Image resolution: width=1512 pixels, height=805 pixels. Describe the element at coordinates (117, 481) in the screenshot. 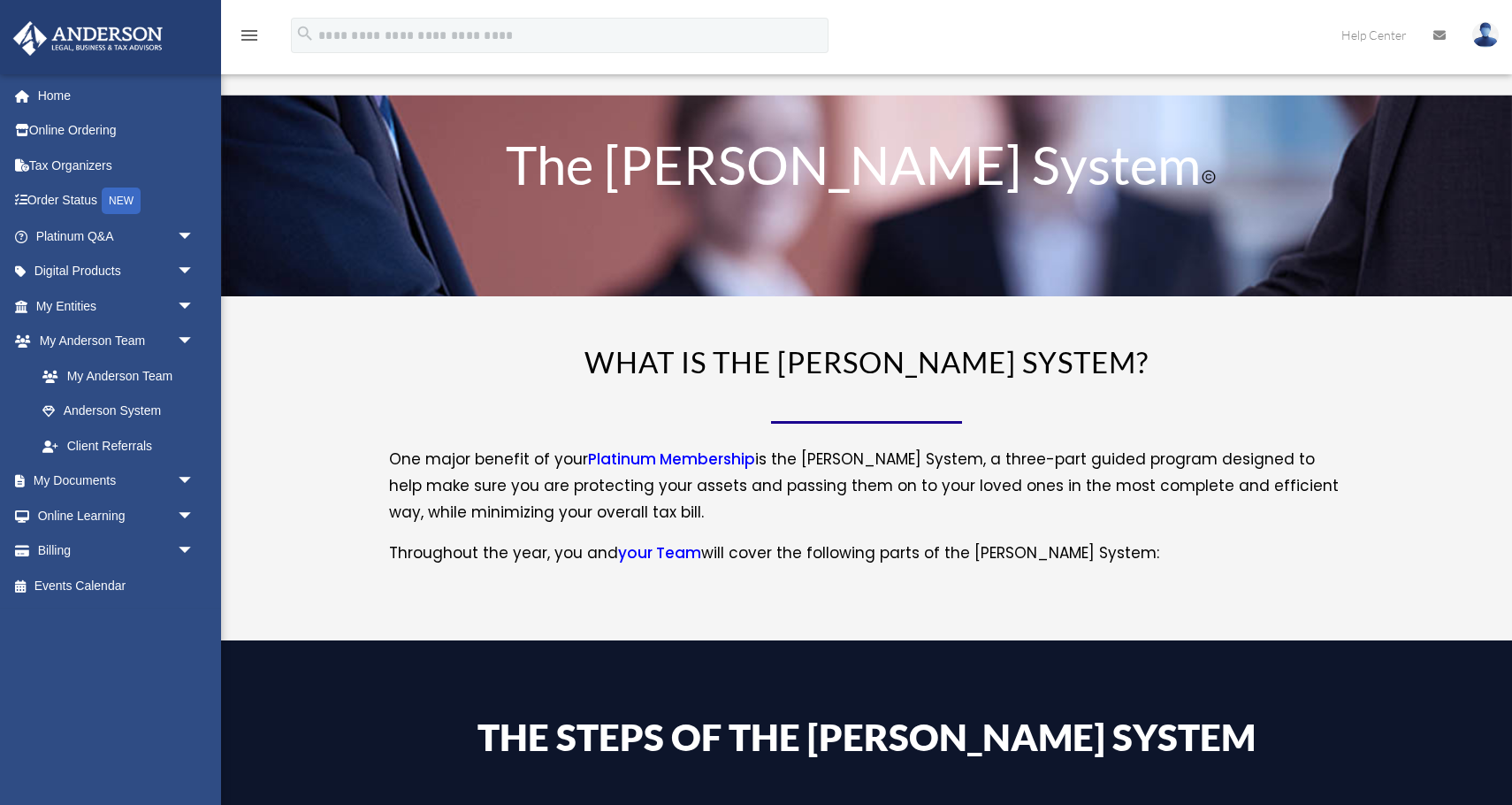

I see `a: My Documentsarrow_drop_down` at that location.